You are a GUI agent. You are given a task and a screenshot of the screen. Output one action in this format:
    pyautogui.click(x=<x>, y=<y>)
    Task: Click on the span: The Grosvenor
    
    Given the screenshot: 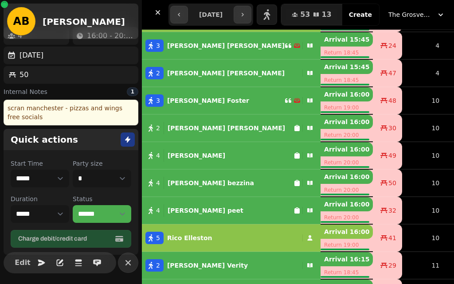 What is the action you would take?
    pyautogui.click(x=411, y=15)
    